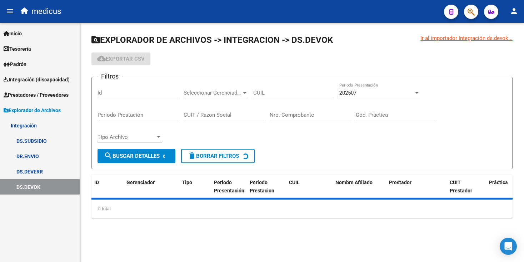 The image size is (524, 262). I want to click on span: medicus, so click(46, 11).